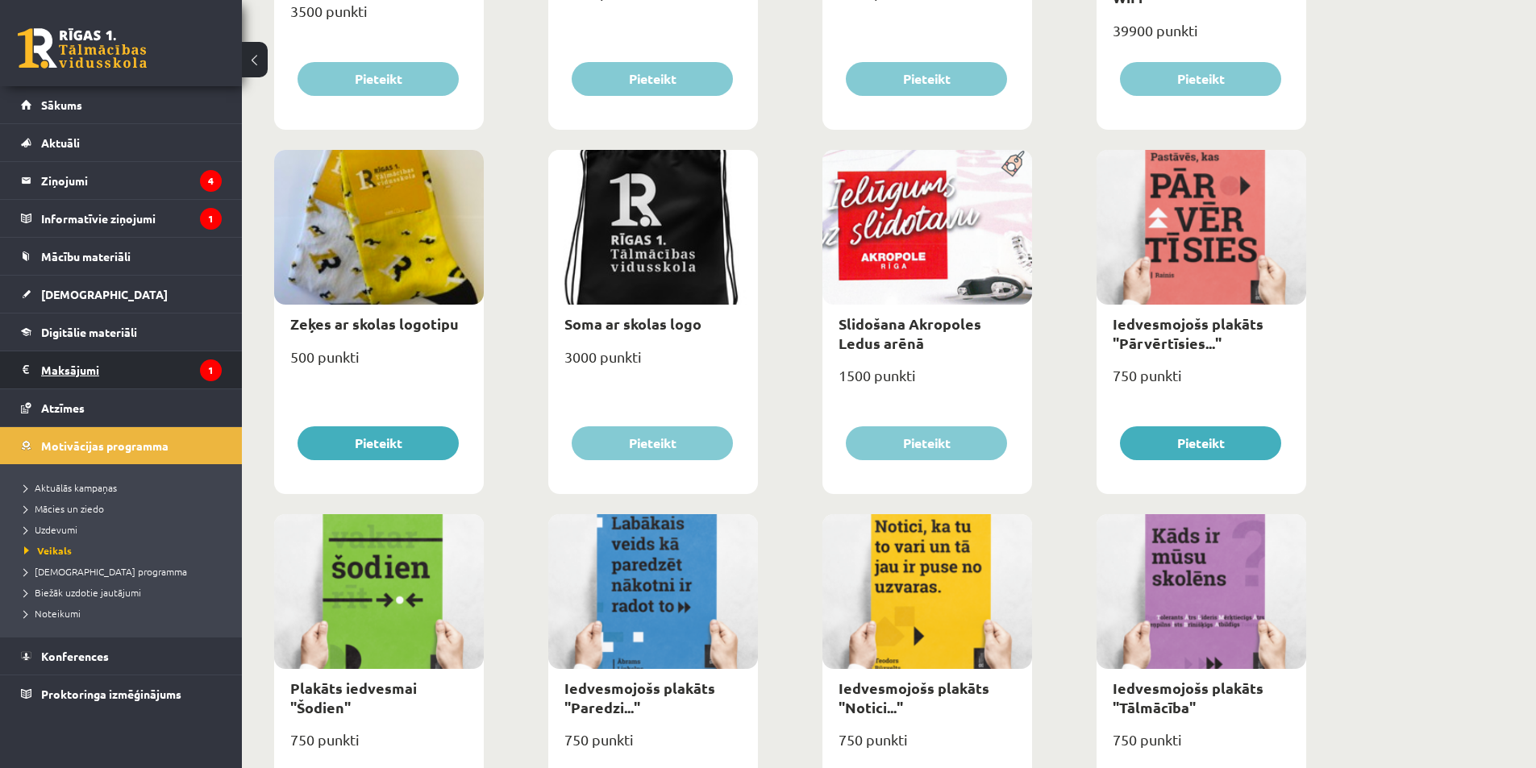 Image resolution: width=1536 pixels, height=768 pixels. What do you see at coordinates (75, 656) in the screenshot?
I see `span: Konferences` at bounding box center [75, 656].